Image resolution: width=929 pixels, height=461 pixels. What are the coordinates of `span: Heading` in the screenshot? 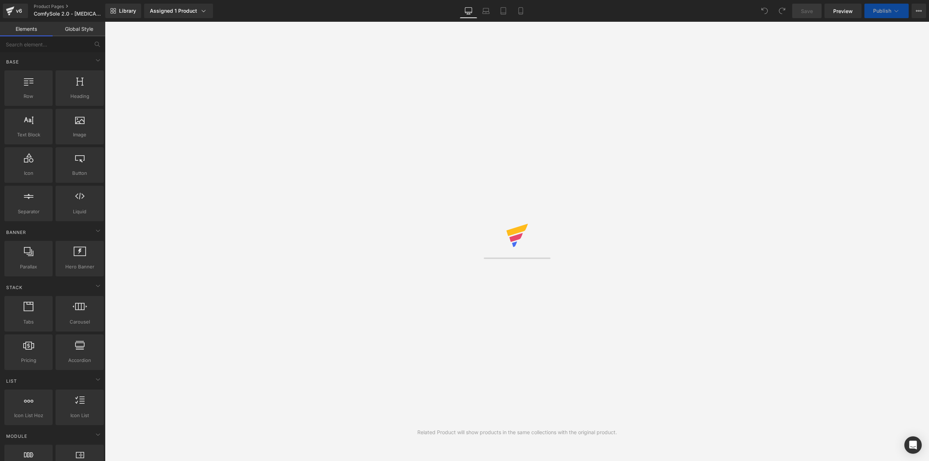 It's located at (79, 96).